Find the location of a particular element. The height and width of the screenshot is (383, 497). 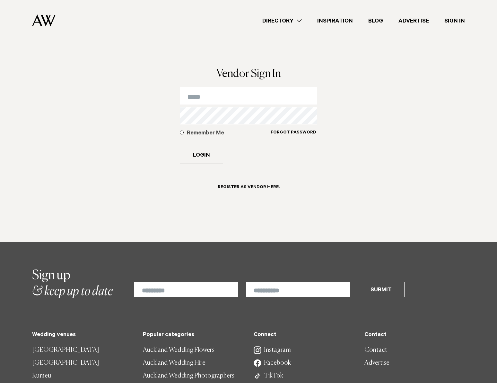

span: Sign up is located at coordinates (51, 275).